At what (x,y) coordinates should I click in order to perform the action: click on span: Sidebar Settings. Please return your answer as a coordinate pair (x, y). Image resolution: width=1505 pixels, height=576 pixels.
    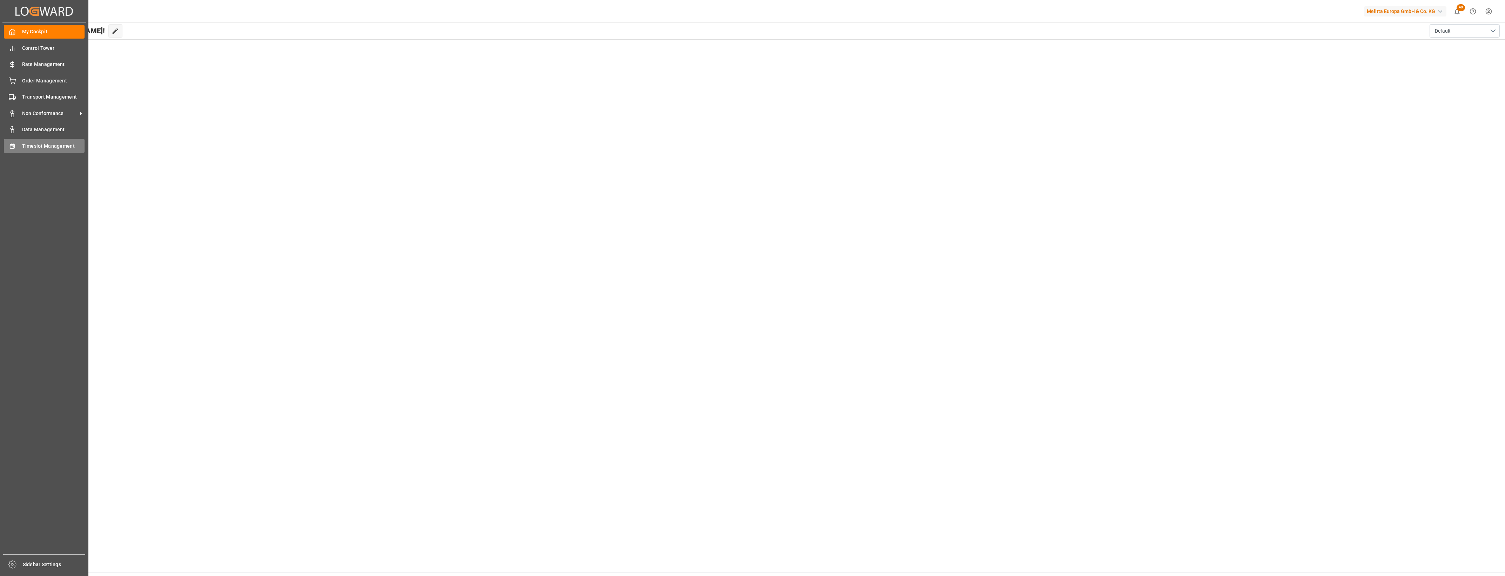
    Looking at the image, I should click on (54, 564).